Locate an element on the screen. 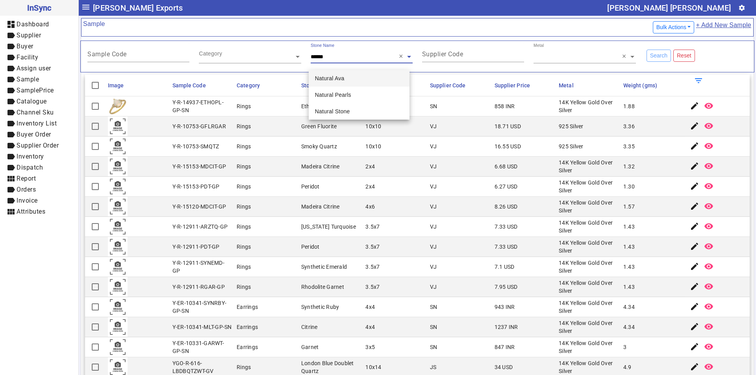 This screenshot has height=375, width=756. div: Y-R-14937-ETHOPL-GP-SN is located at coordinates (202, 106).